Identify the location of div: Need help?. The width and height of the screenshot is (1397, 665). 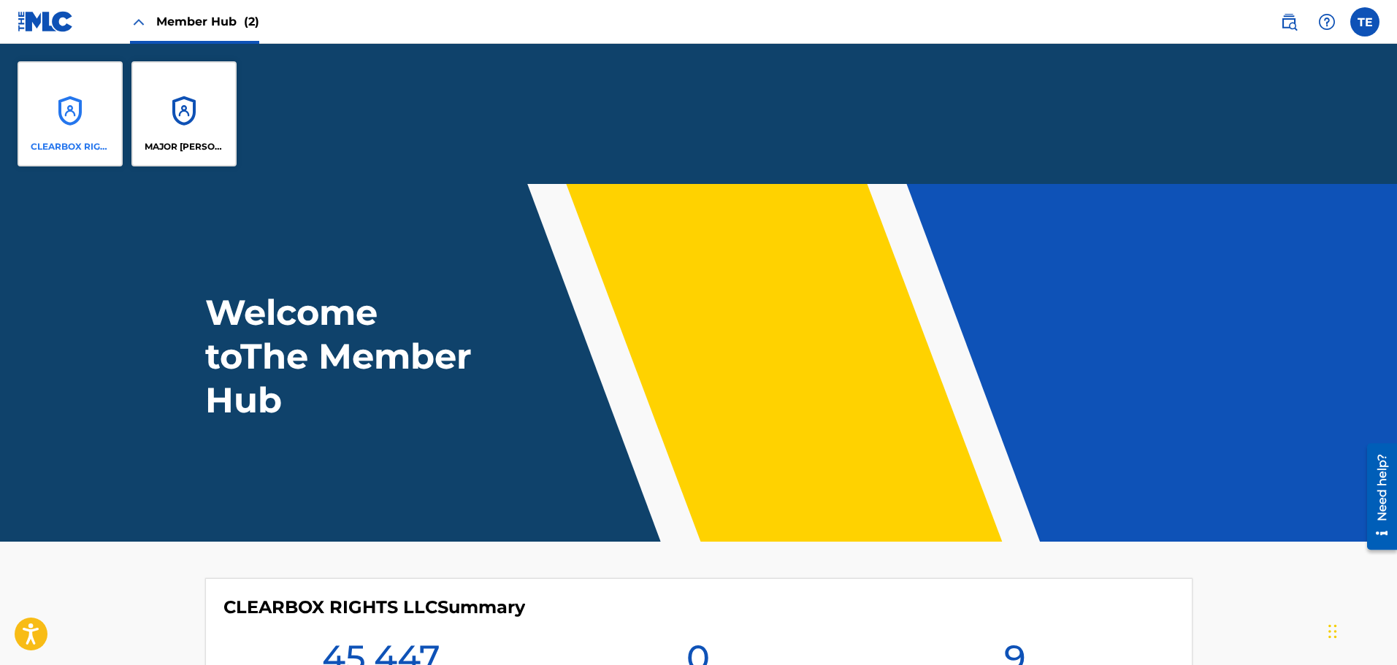
(26, 50).